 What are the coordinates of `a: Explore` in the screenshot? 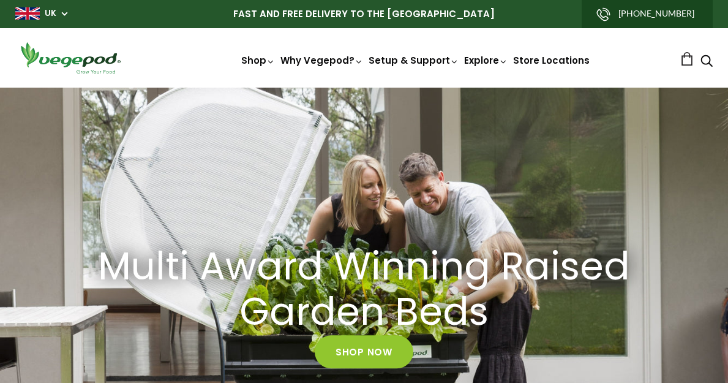 It's located at (486, 60).